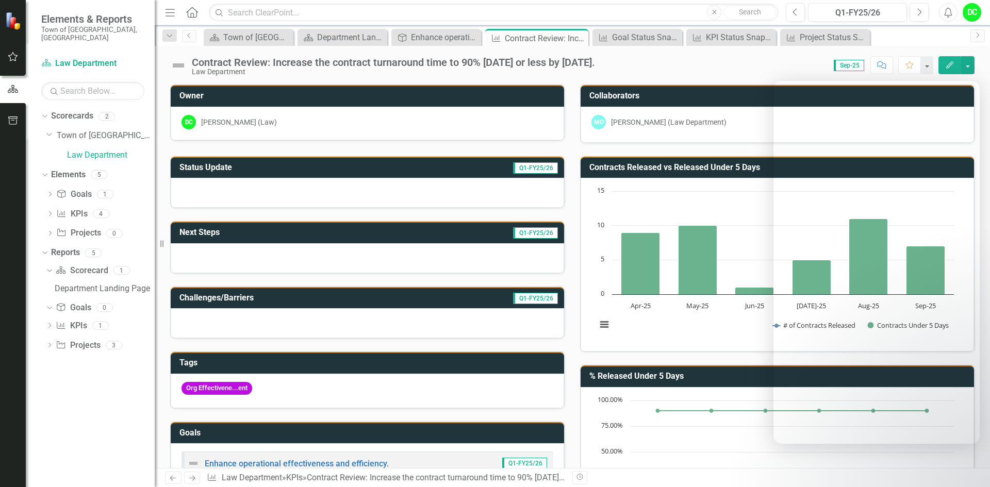 This screenshot has height=487, width=990. What do you see at coordinates (779, 168) in the screenshot?
I see `h3: Contracts Released vs Released Under 5 Days` at bounding box center [779, 168].